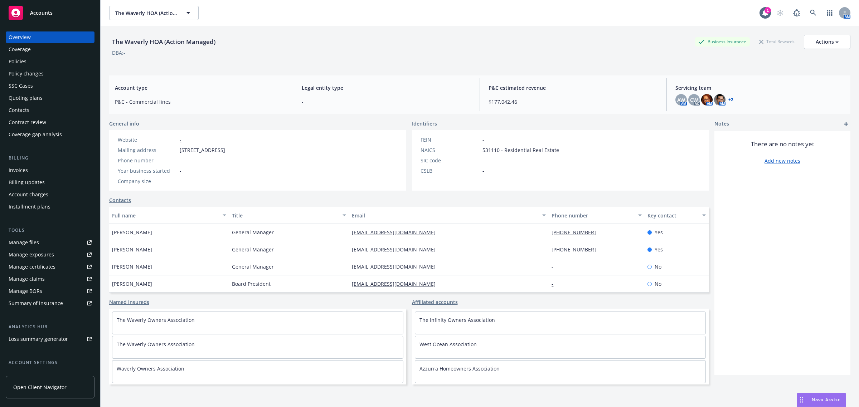 The height and width of the screenshot is (407, 859). Describe the element at coordinates (50, 158) in the screenshot. I see `div: Billing` at that location.